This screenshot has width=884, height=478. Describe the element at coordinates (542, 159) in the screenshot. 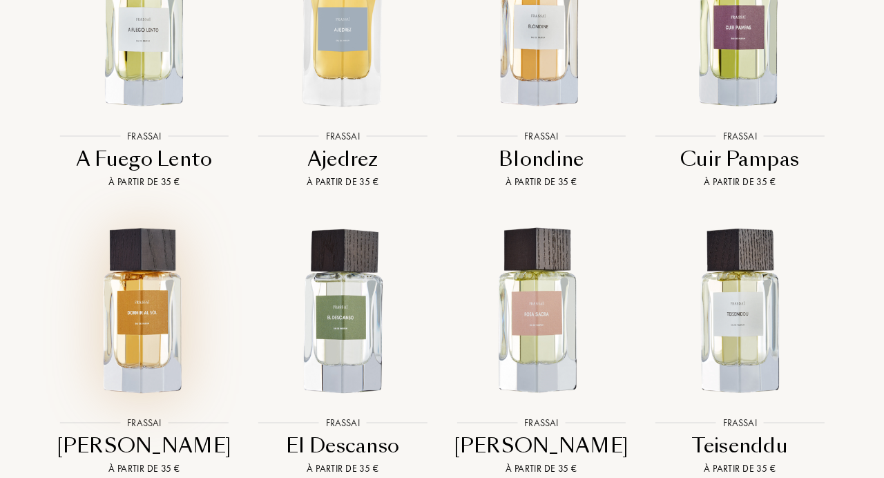

I see `div: Blondine` at that location.